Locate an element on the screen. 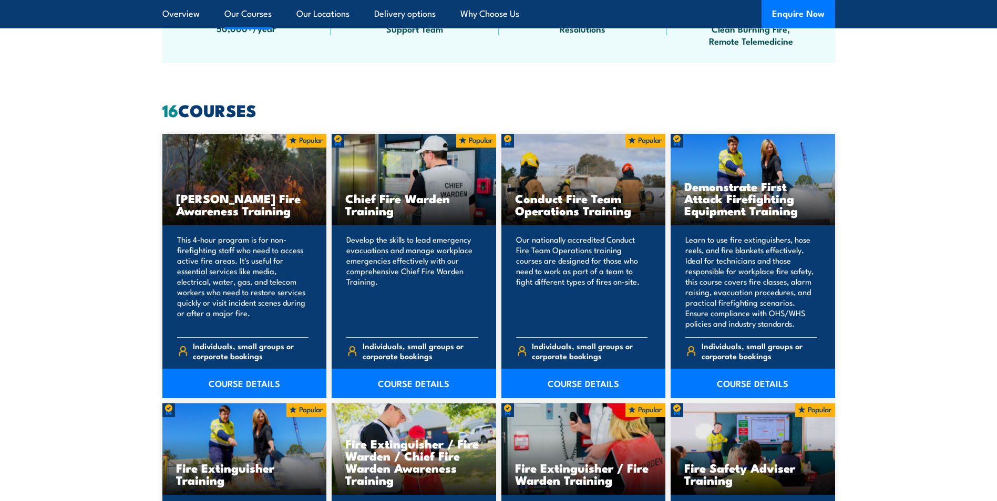 This screenshot has height=501, width=997. strong: 16 is located at coordinates (170, 110).